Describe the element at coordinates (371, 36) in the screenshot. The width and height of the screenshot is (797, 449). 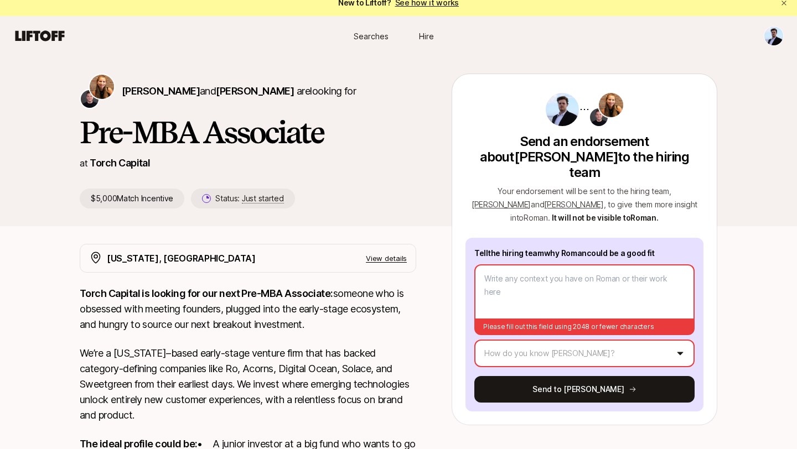
I see `a: Searches` at that location.